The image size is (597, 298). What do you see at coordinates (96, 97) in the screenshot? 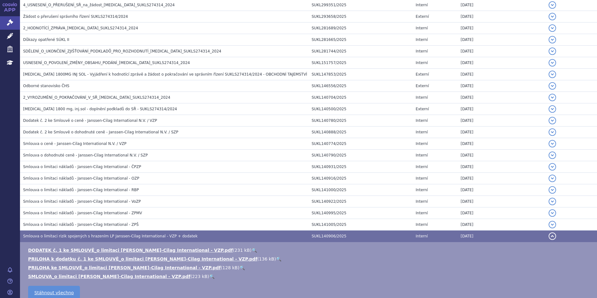
I see `span: 2_VYROZUMĚNÍ_O_POKRAČOVÁNÍ_V_SŘ_DARZALEX_SUKLS274314_2024` at bounding box center [96, 97].